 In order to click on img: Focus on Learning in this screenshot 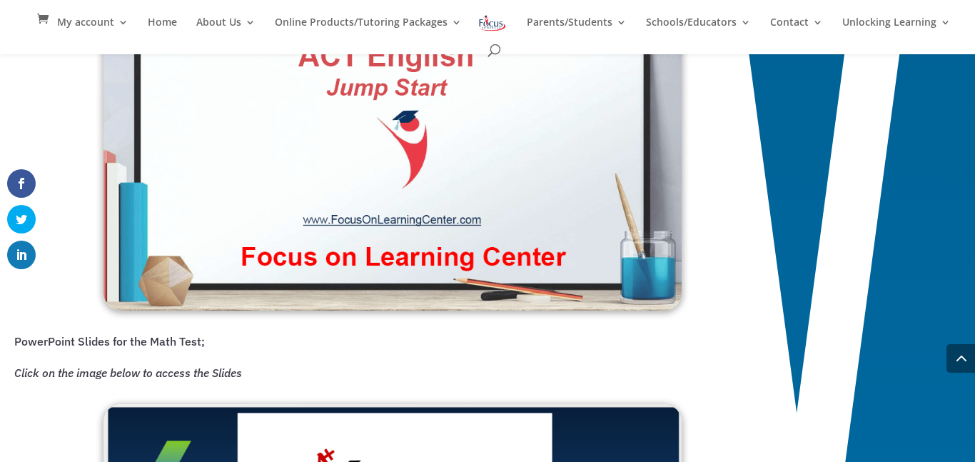, I will do `click(493, 23)`.